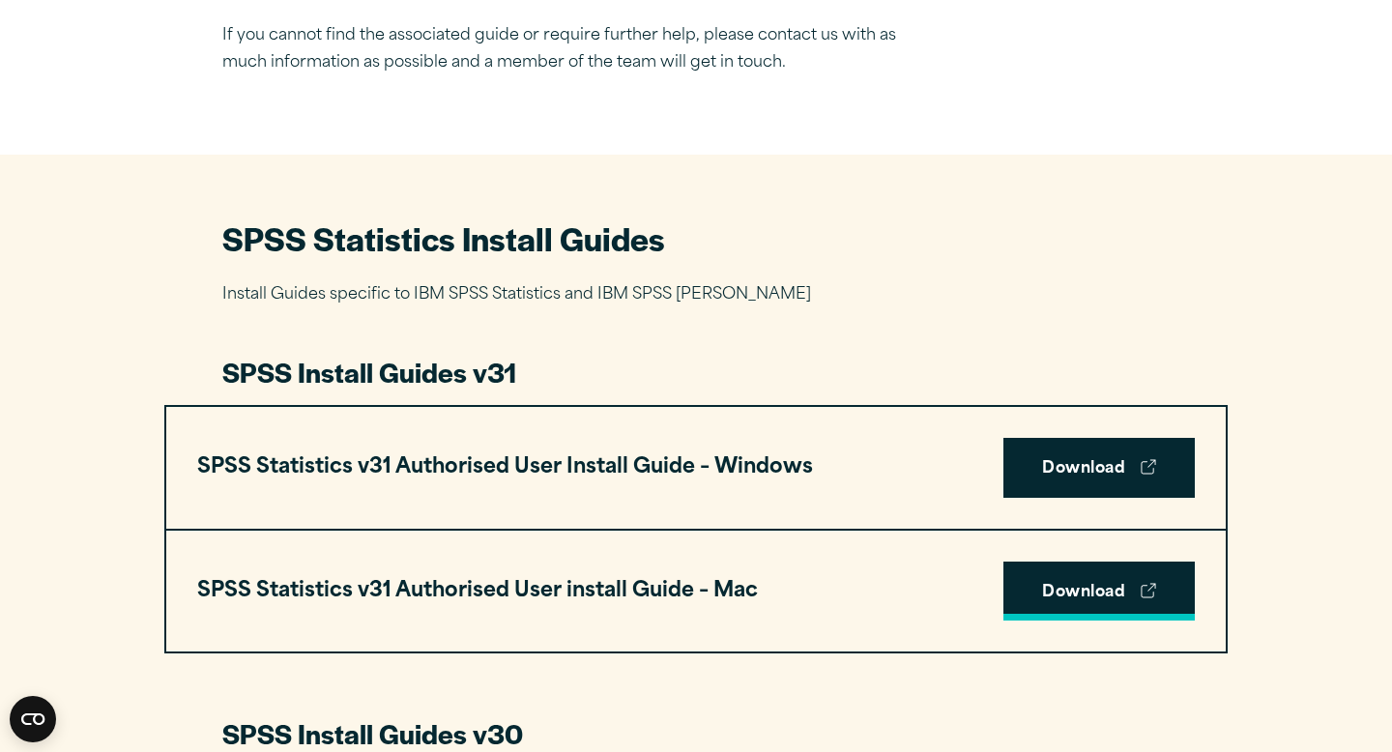 The width and height of the screenshot is (1392, 752). Describe the element at coordinates (39, 58) in the screenshot. I see `img: website_grey.svg` at that location.